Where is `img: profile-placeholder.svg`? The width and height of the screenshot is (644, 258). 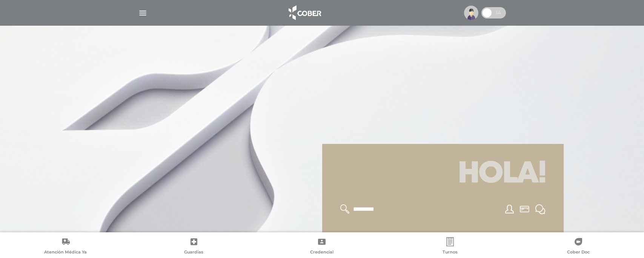 img: profile-placeholder.svg is located at coordinates (471, 13).